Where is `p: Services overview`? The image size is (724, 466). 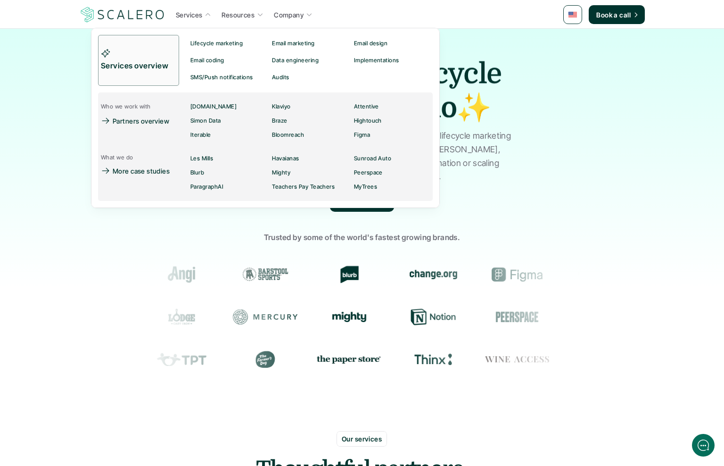
p: Services overview is located at coordinates (136, 66).